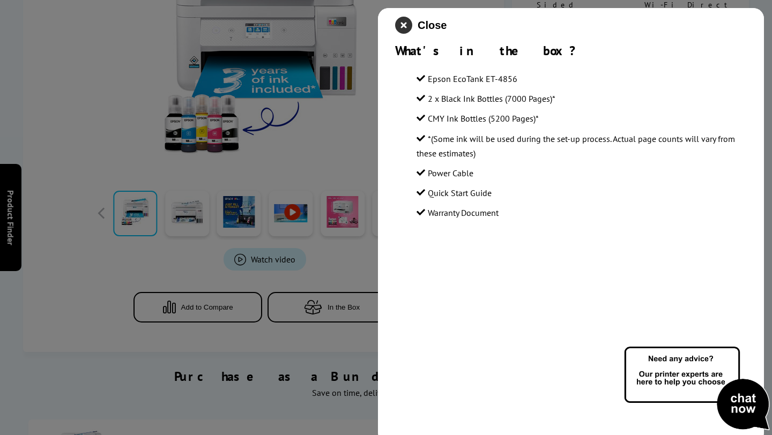  Describe the element at coordinates (432, 25) in the screenshot. I see `span: Close` at that location.